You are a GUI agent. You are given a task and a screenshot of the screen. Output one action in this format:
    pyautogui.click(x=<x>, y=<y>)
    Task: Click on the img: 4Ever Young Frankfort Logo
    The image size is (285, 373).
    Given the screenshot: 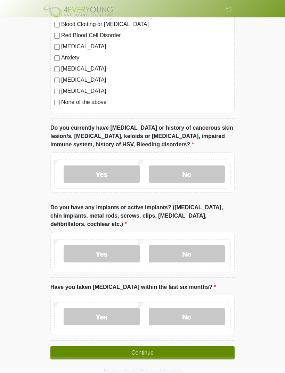 What is the action you would take?
    pyautogui.click(x=79, y=11)
    